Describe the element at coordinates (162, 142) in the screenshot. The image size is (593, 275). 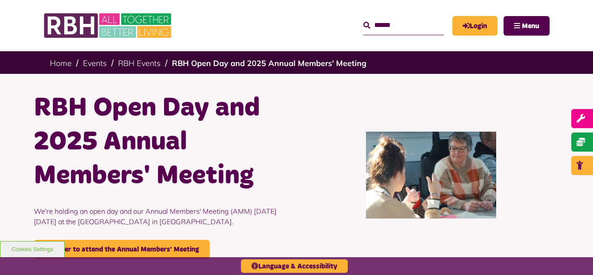
I see `h1: RBH Open Day and 2025 Annual Members' Meeting` at that location.